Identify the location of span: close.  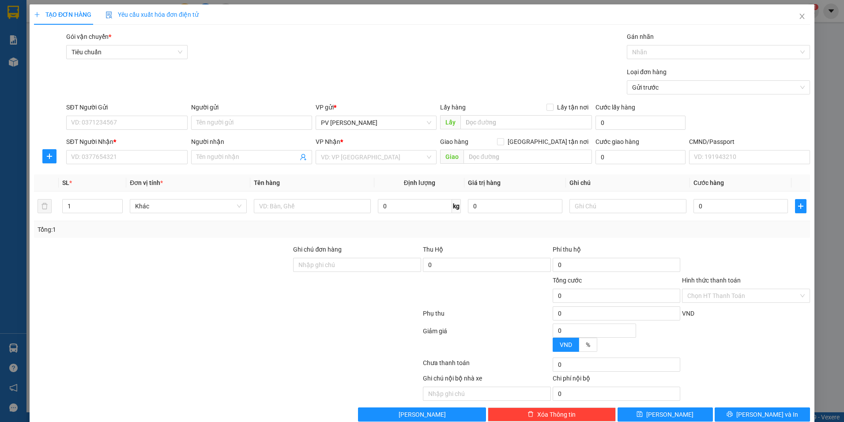
(802, 16).